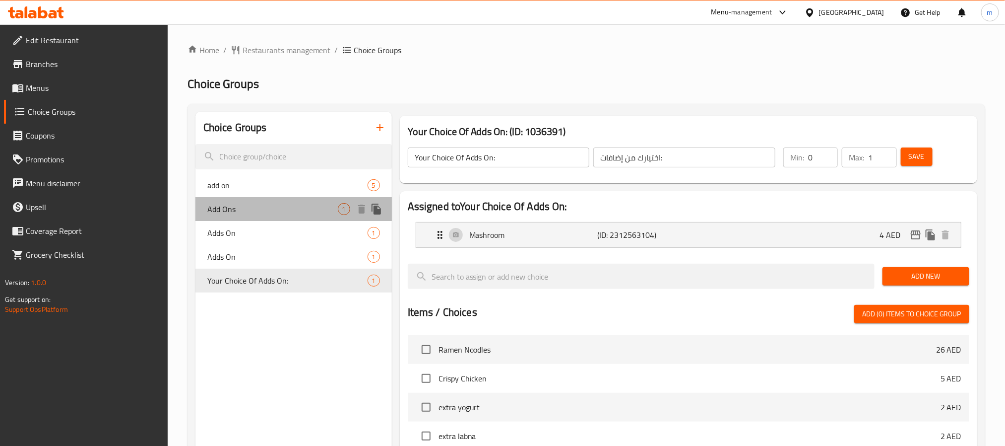  Describe the element at coordinates (86, 64) in the screenshot. I see `a: Branches` at that location.